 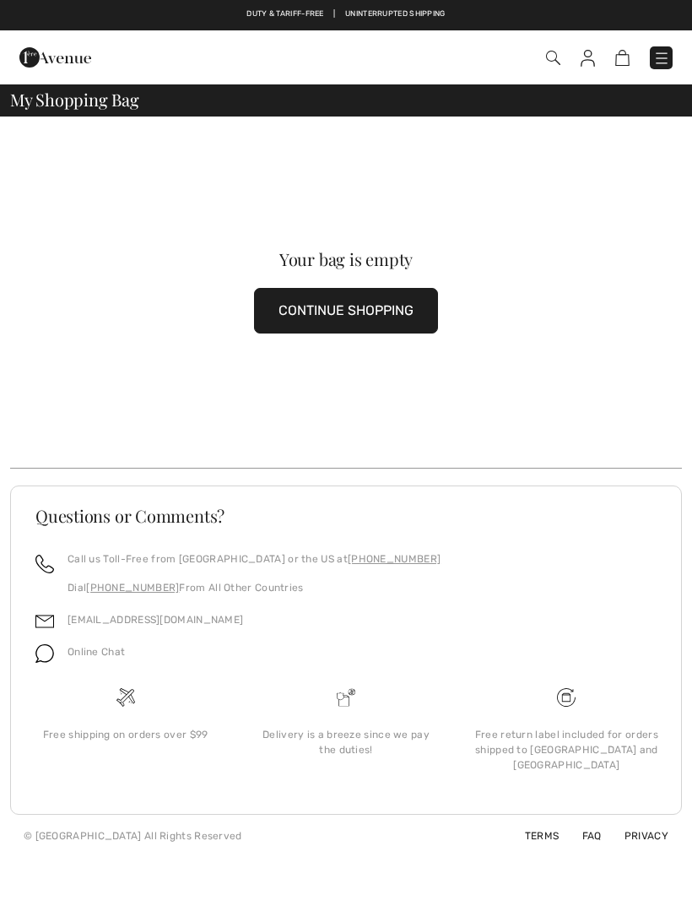 I want to click on h3: Questions or Comments?, so click(x=346, y=516).